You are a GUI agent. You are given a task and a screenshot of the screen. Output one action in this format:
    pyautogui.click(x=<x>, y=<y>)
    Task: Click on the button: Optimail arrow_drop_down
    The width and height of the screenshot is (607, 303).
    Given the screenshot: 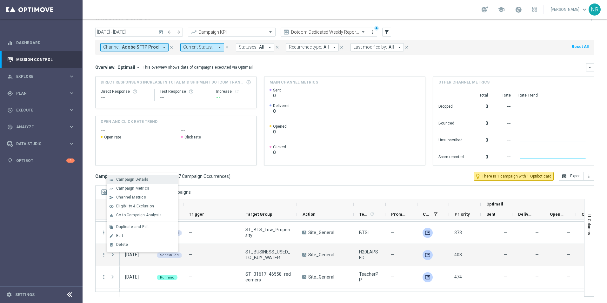 What is the action you would take?
    pyautogui.click(x=129, y=67)
    